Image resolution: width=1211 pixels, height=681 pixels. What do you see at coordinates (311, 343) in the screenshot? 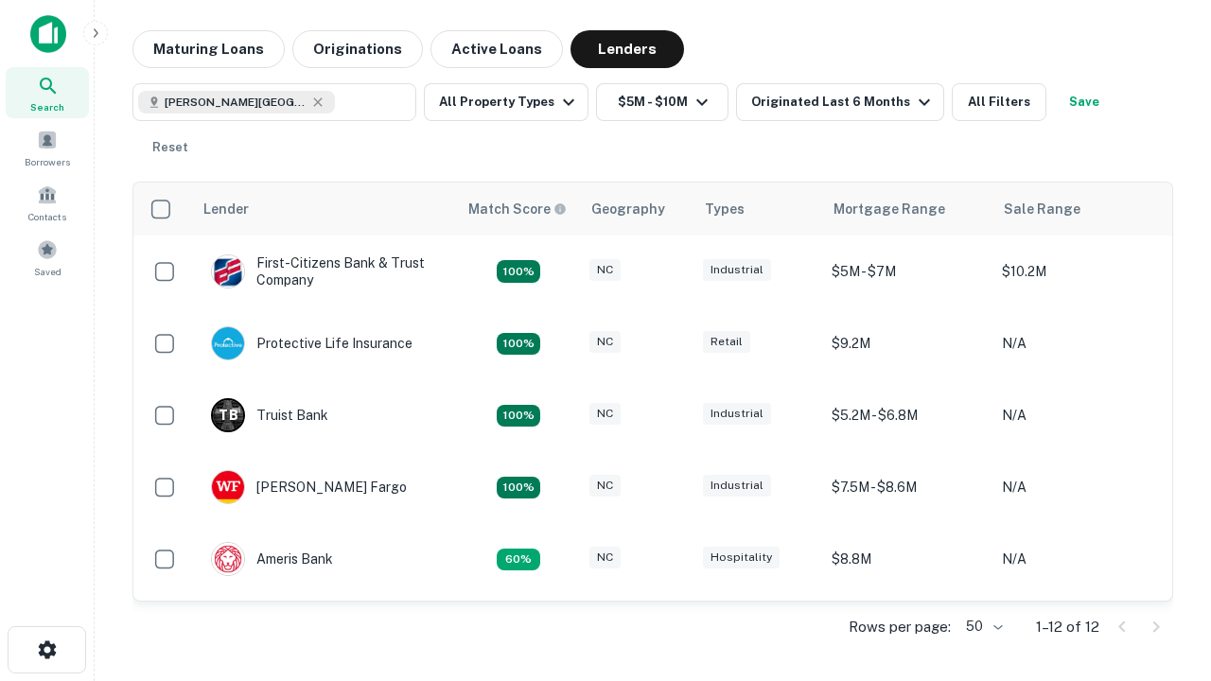
I see `div: Protective Life Insurance` at bounding box center [311, 343].